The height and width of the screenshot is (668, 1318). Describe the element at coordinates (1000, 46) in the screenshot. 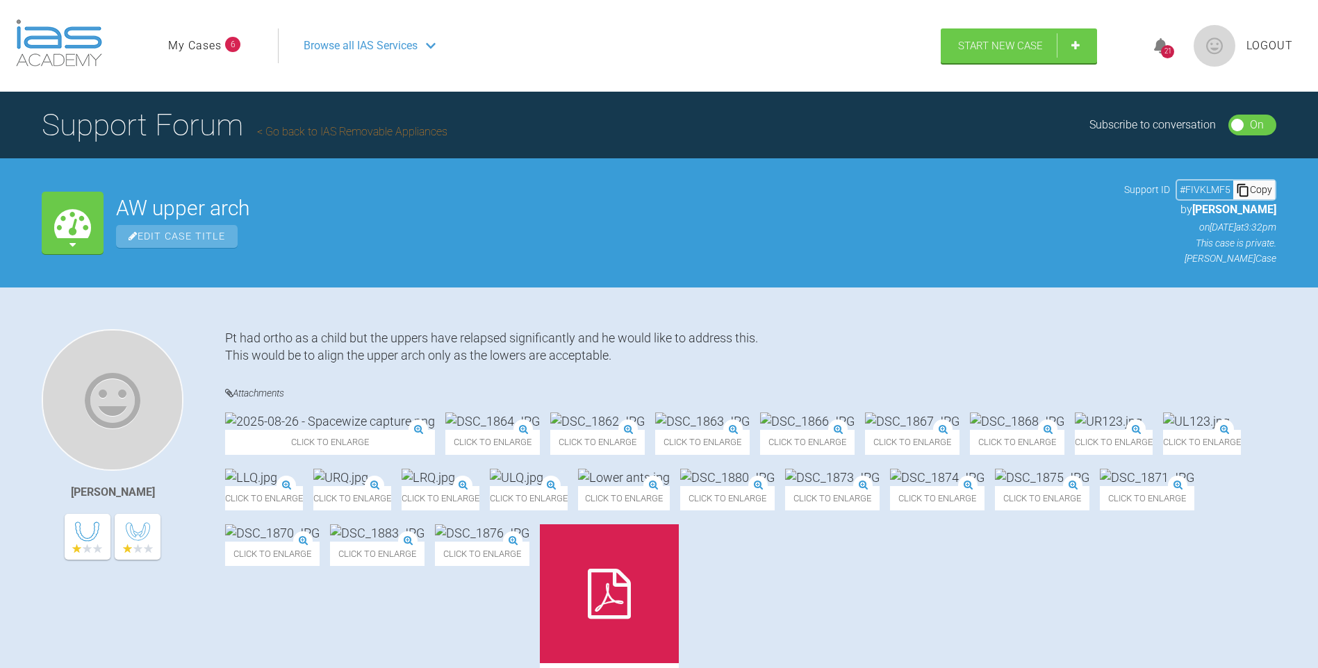

I see `span: Start New Case` at that location.